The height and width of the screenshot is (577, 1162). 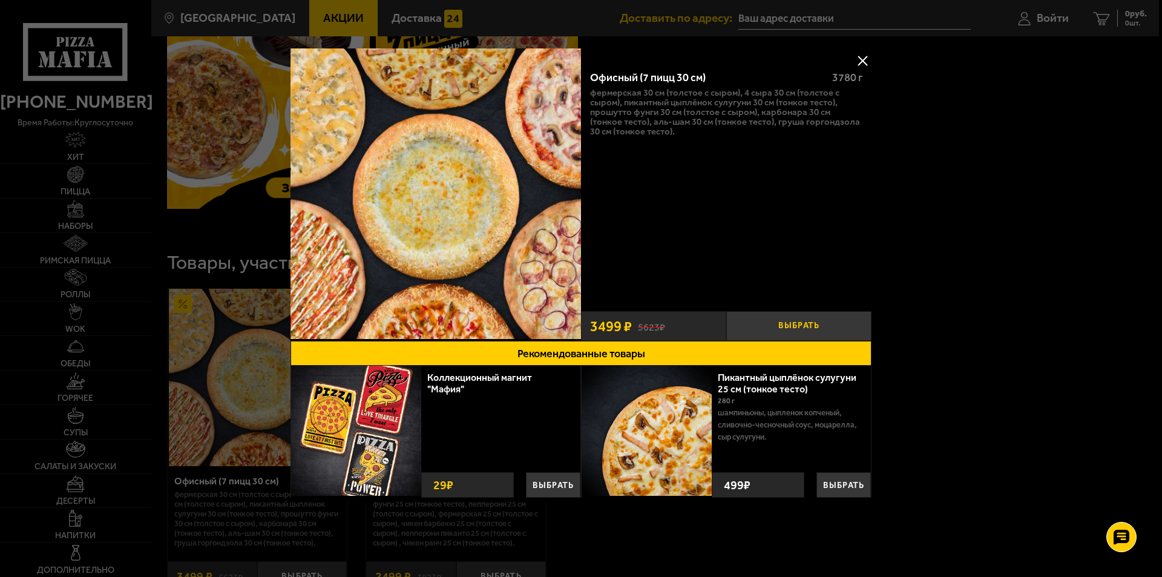 I want to click on strong: 499 ₽, so click(x=737, y=485).